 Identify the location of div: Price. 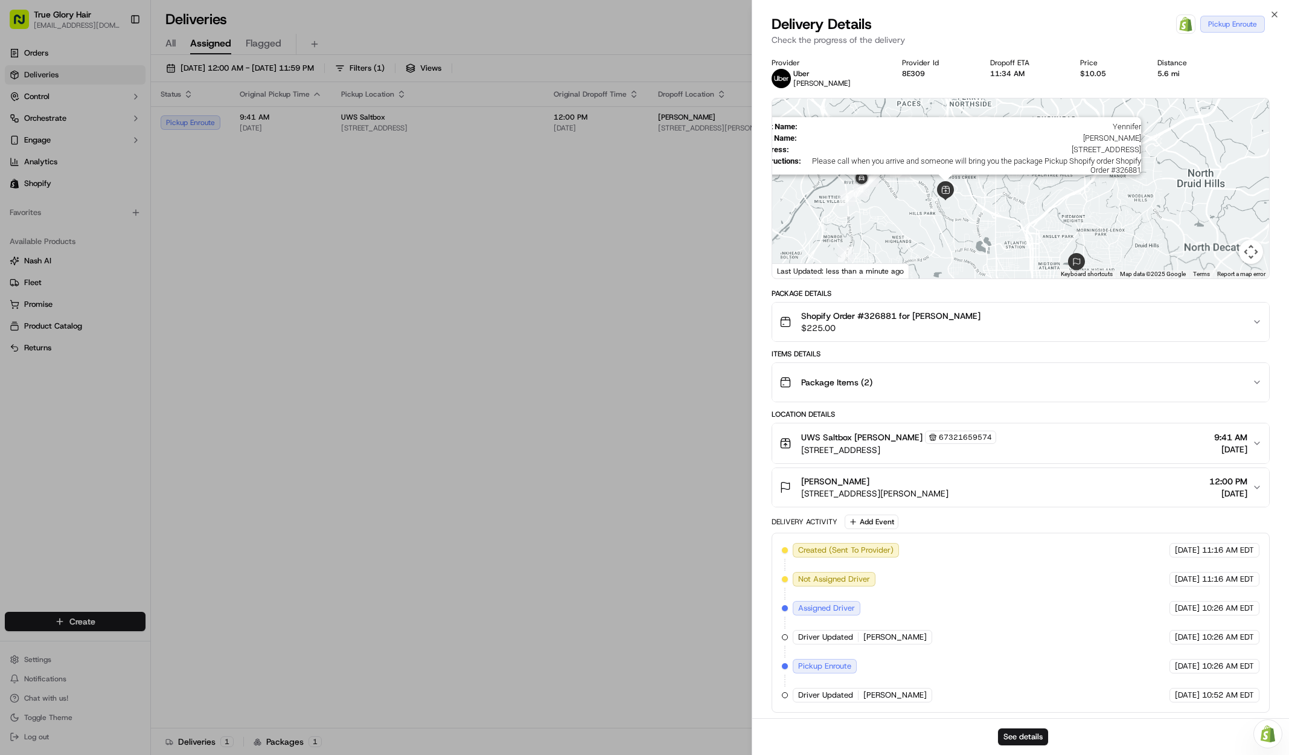
(1109, 63).